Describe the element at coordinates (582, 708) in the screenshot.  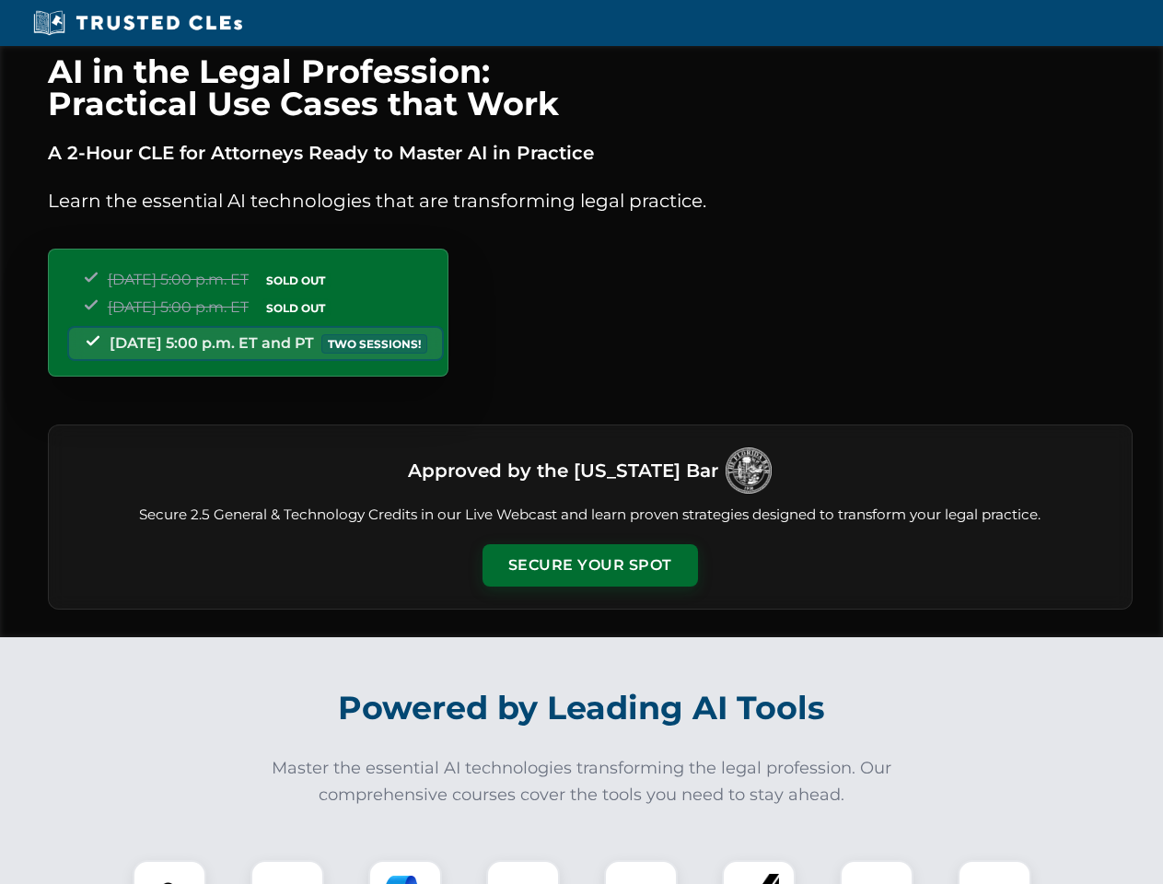
I see `h2: Powered by Leading AI Tools` at that location.